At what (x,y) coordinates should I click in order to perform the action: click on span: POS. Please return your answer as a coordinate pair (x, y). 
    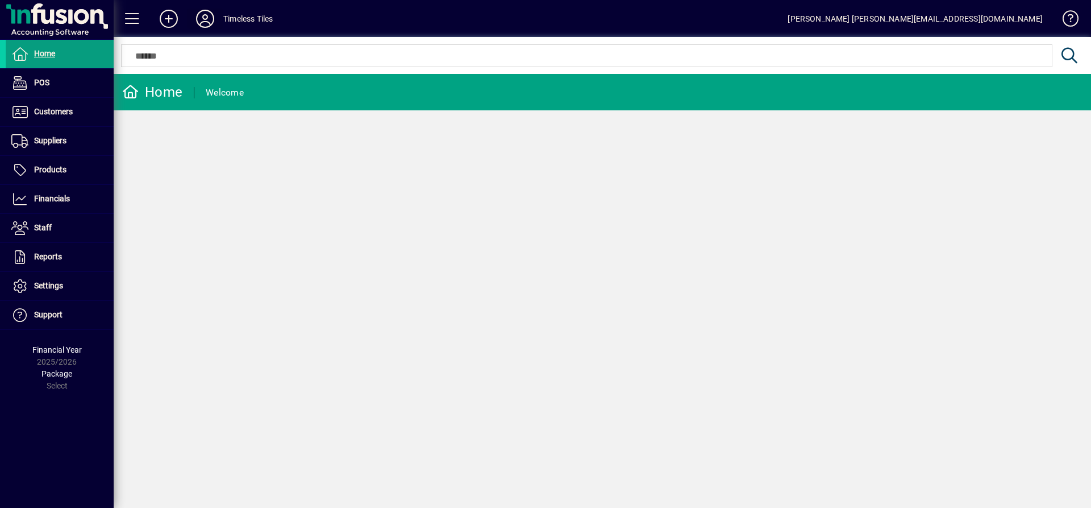
    Looking at the image, I should click on (41, 82).